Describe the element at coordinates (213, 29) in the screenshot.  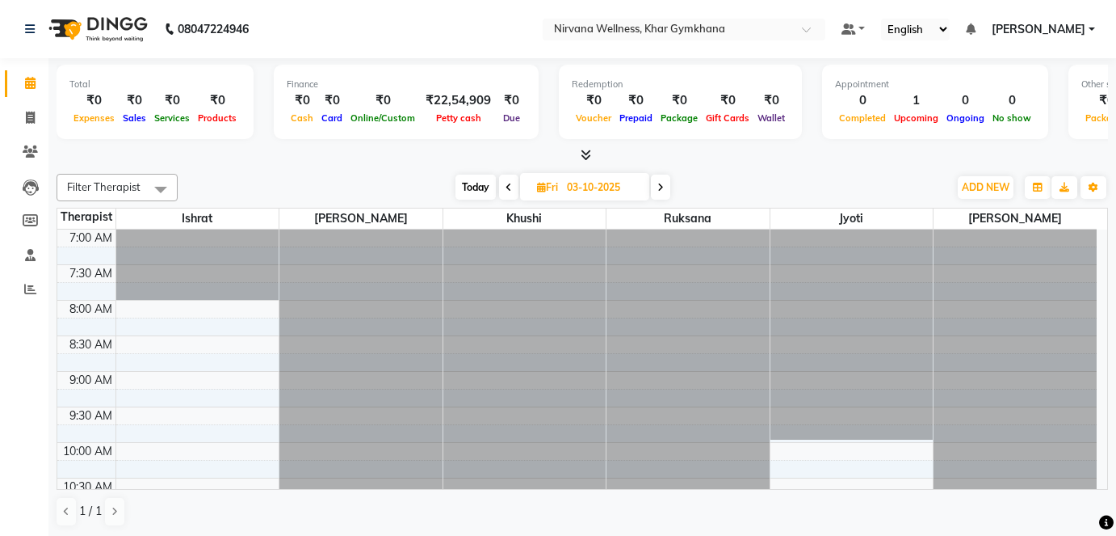
I see `b: 08047224946` at that location.